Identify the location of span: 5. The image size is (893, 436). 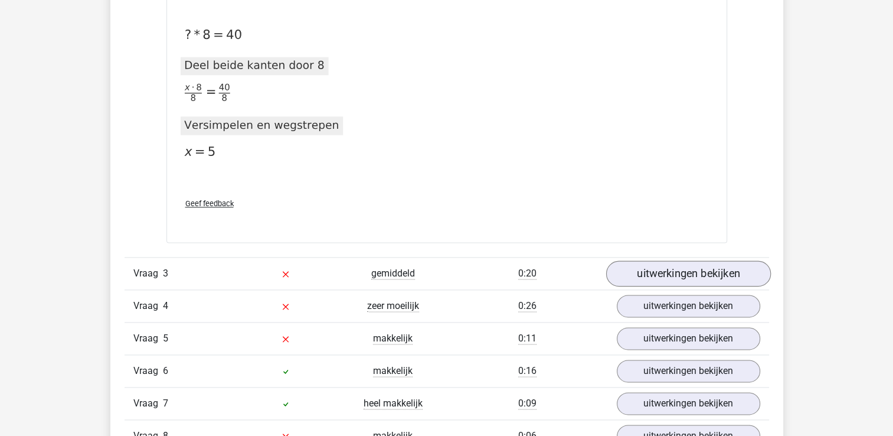
(165, 338).